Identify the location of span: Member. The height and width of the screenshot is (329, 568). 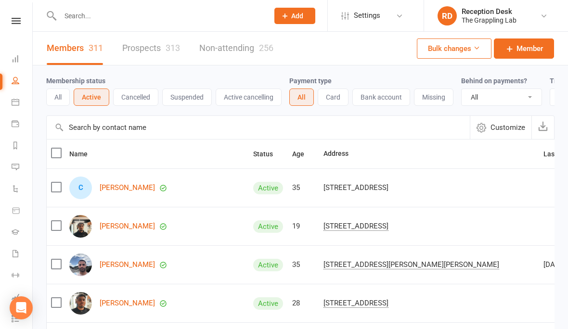
(529, 49).